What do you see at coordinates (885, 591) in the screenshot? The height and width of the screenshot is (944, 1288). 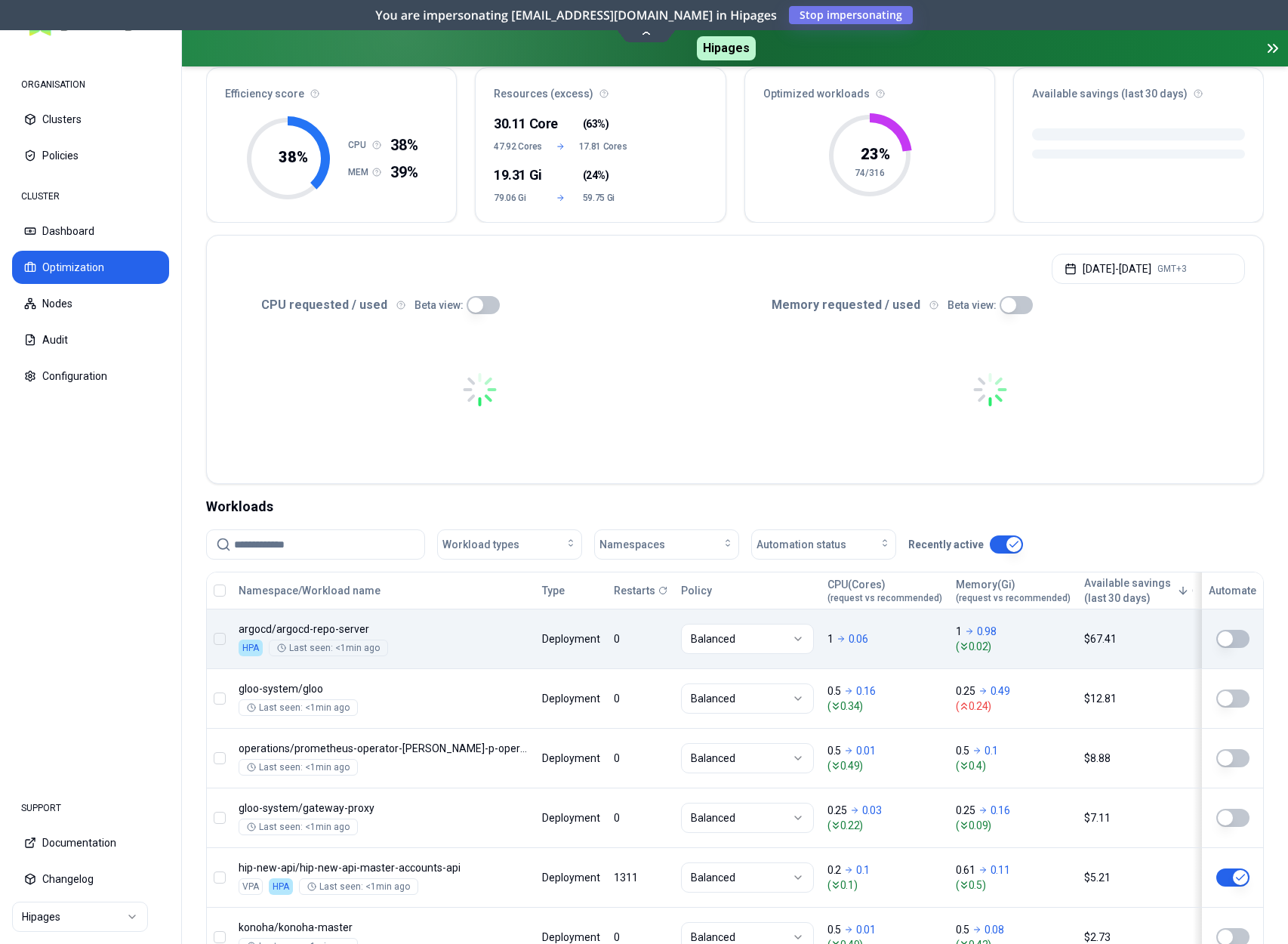 I see `div: CPU(Cores)` at bounding box center [885, 591].